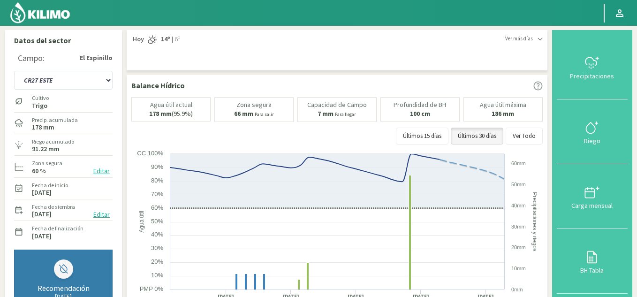 This screenshot has height=297, width=637. What do you see at coordinates (519, 227) in the screenshot?
I see `text: 30mm` at bounding box center [519, 227].